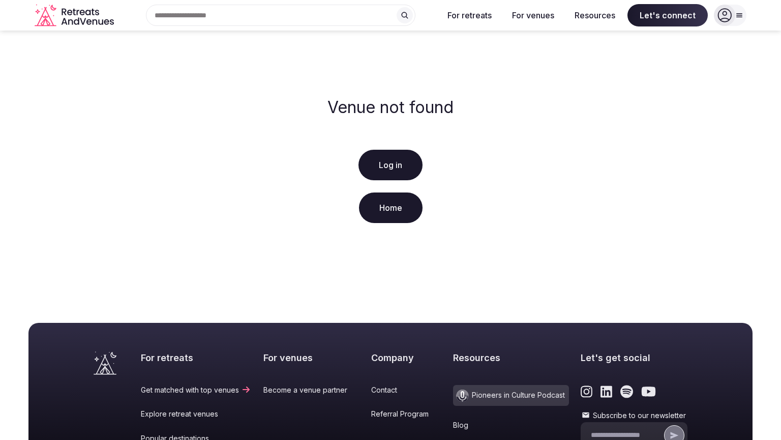 This screenshot has width=781, height=440. What do you see at coordinates (511, 425) in the screenshot?
I see `a: Blog` at bounding box center [511, 425].